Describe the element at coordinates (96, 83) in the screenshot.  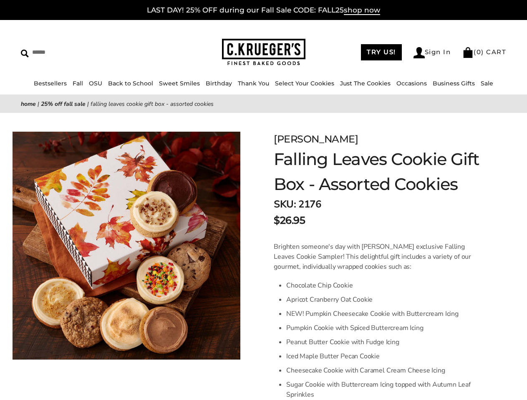
I see `a: OSU` at that location.